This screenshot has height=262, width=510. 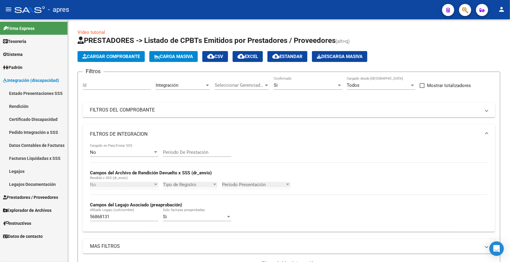 I want to click on span: Datos de contacto, so click(x=23, y=237).